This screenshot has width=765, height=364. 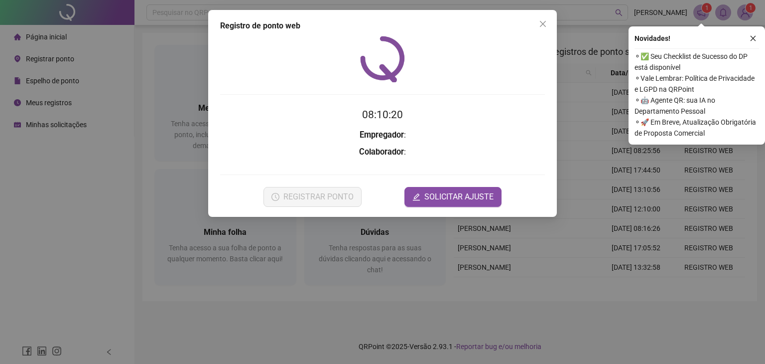 I want to click on span: ⚬ 🤖 Agente QR: sua IA no Departamento Pessoal, so click(x=697, y=106).